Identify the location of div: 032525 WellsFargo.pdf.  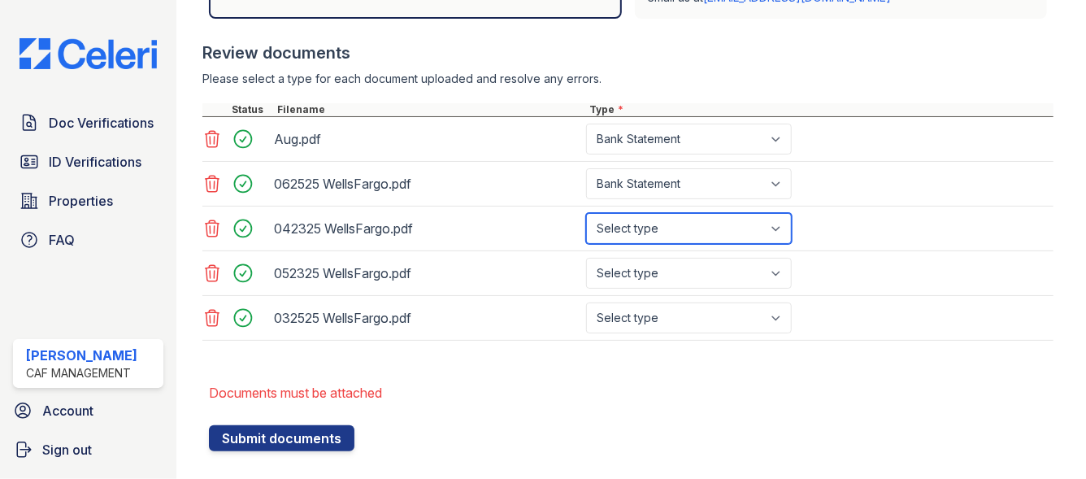
(427, 318).